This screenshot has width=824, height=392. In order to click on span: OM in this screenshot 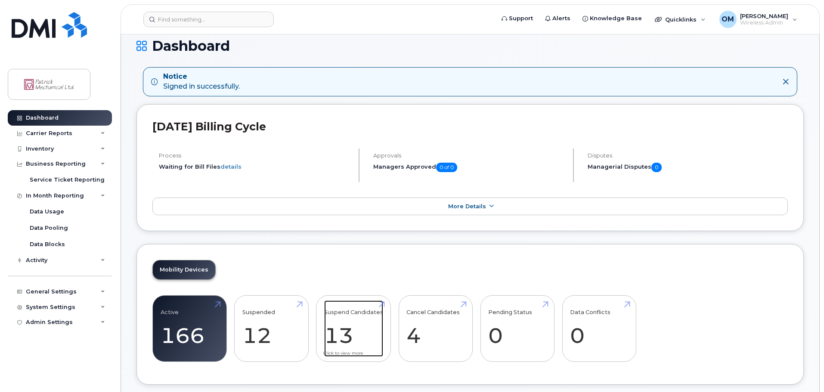, I will do `click(727, 19)`.